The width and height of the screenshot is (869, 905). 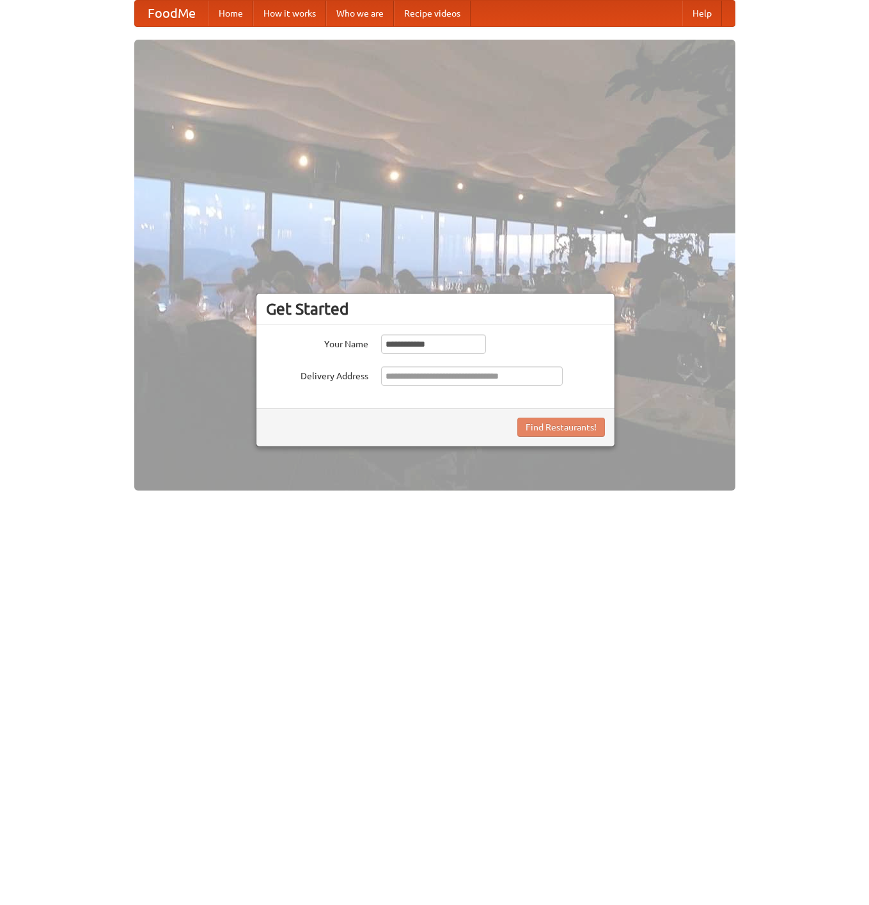 I want to click on label: Delivery Address, so click(x=317, y=374).